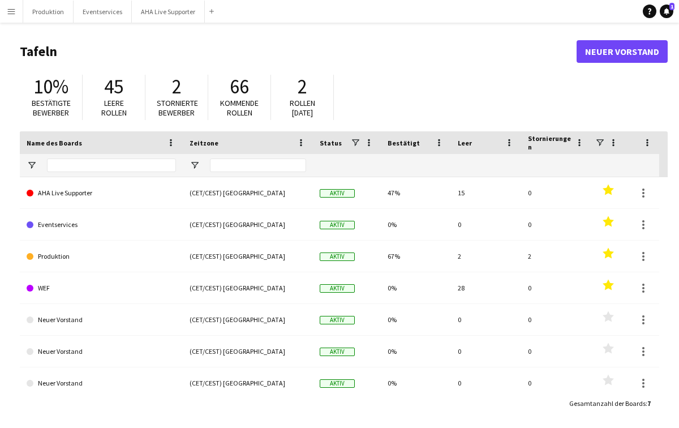  What do you see at coordinates (114, 87) in the screenshot?
I see `span: 45` at bounding box center [114, 87].